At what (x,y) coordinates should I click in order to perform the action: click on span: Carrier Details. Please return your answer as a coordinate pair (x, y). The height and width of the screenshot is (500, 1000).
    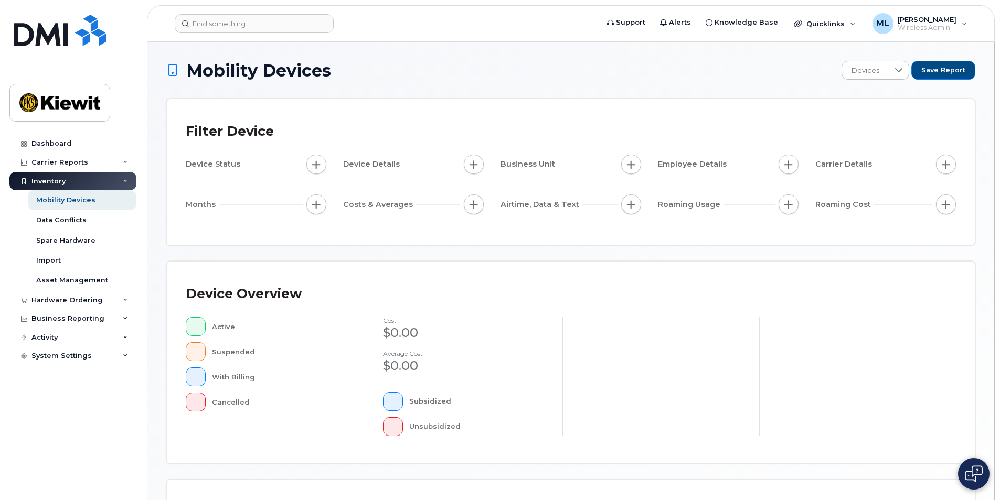
    Looking at the image, I should click on (845, 164).